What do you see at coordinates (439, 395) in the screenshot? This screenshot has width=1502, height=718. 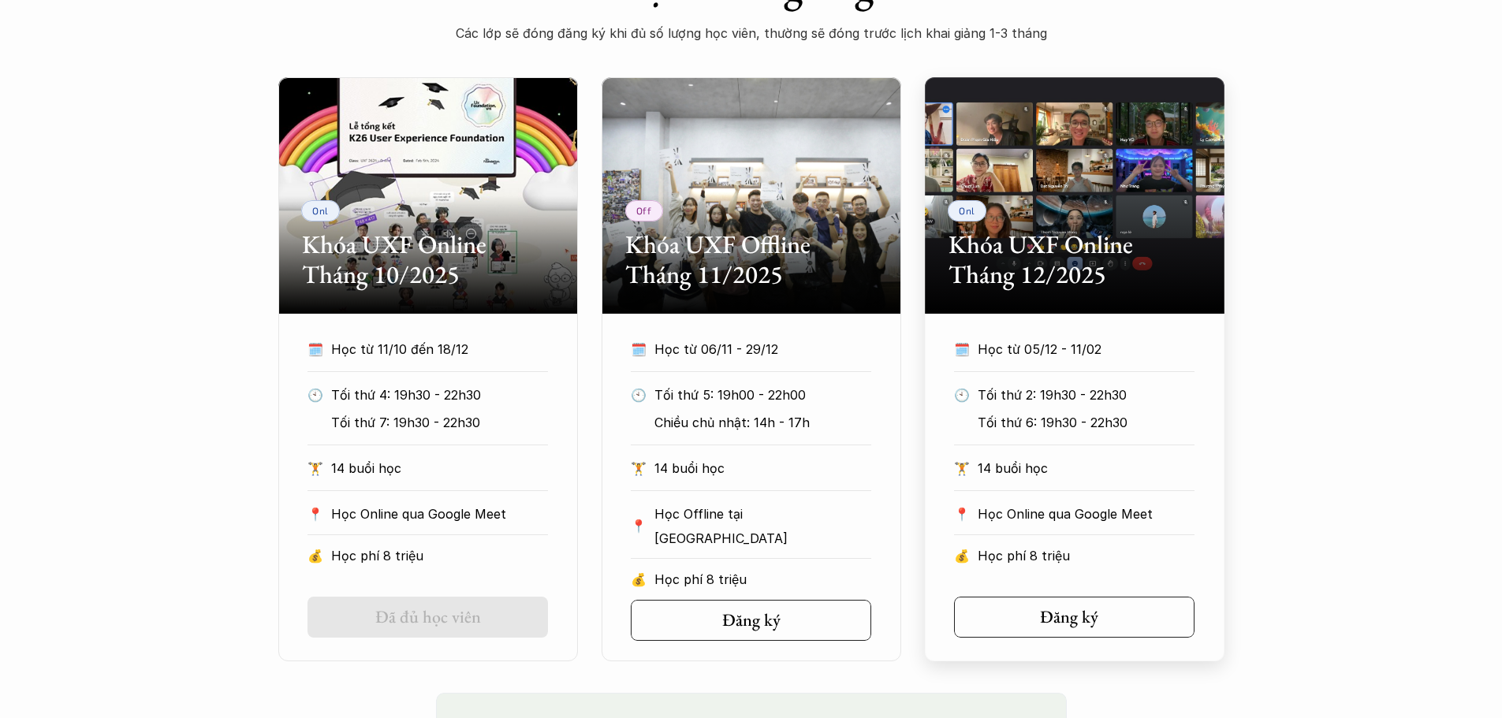 I see `p: Tối thứ 4: 19h30 - 22h30` at bounding box center [439, 395].